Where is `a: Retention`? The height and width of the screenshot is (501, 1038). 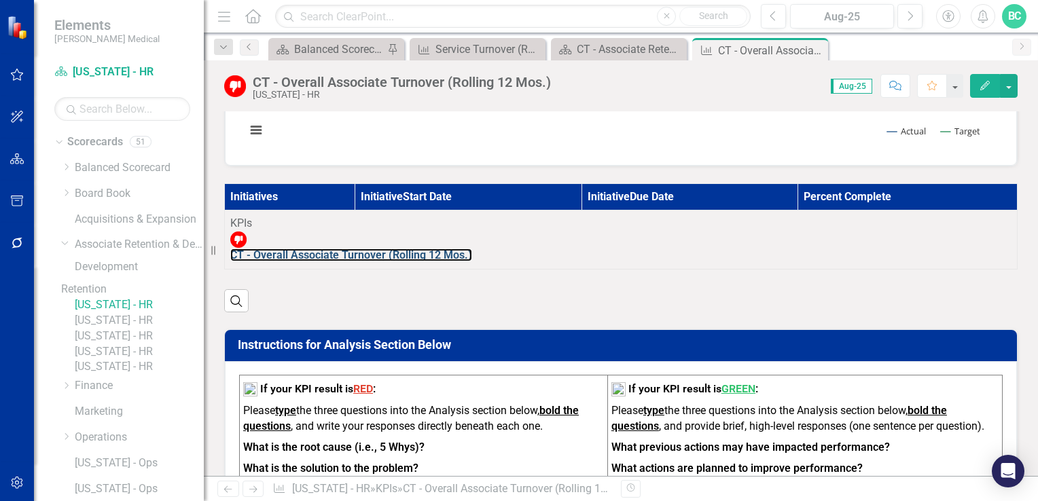
a: Retention is located at coordinates (132, 289).